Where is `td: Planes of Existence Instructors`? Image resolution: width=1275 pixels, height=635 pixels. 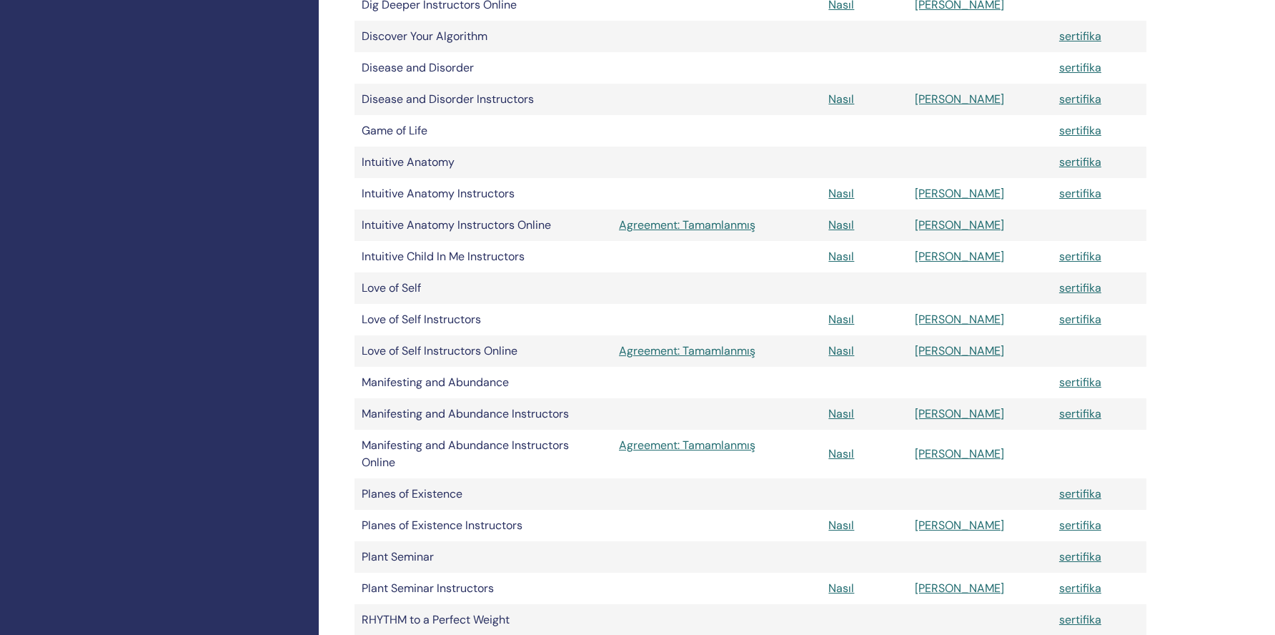
td: Planes of Existence Instructors is located at coordinates (483, 525).